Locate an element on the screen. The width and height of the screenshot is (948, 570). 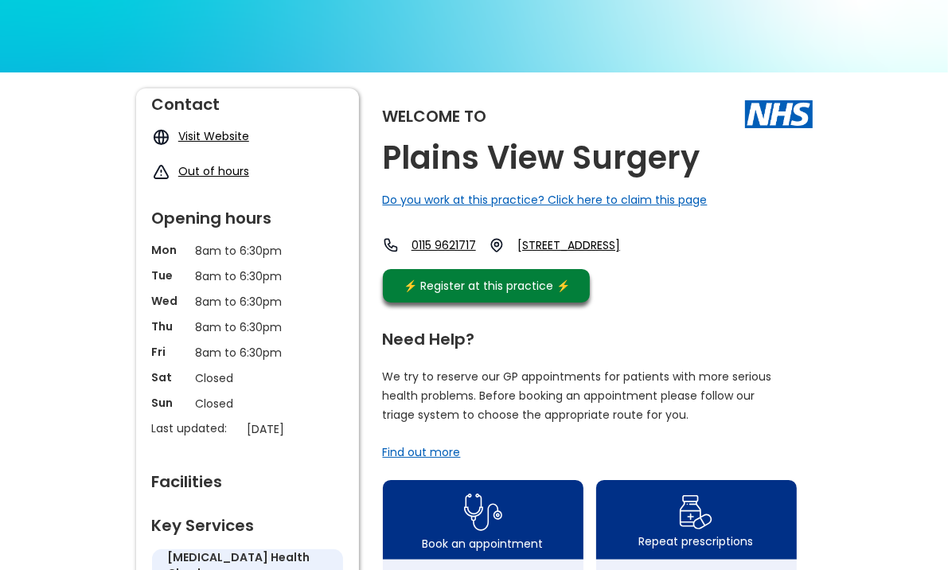
p: Sun is located at coordinates (170, 403).